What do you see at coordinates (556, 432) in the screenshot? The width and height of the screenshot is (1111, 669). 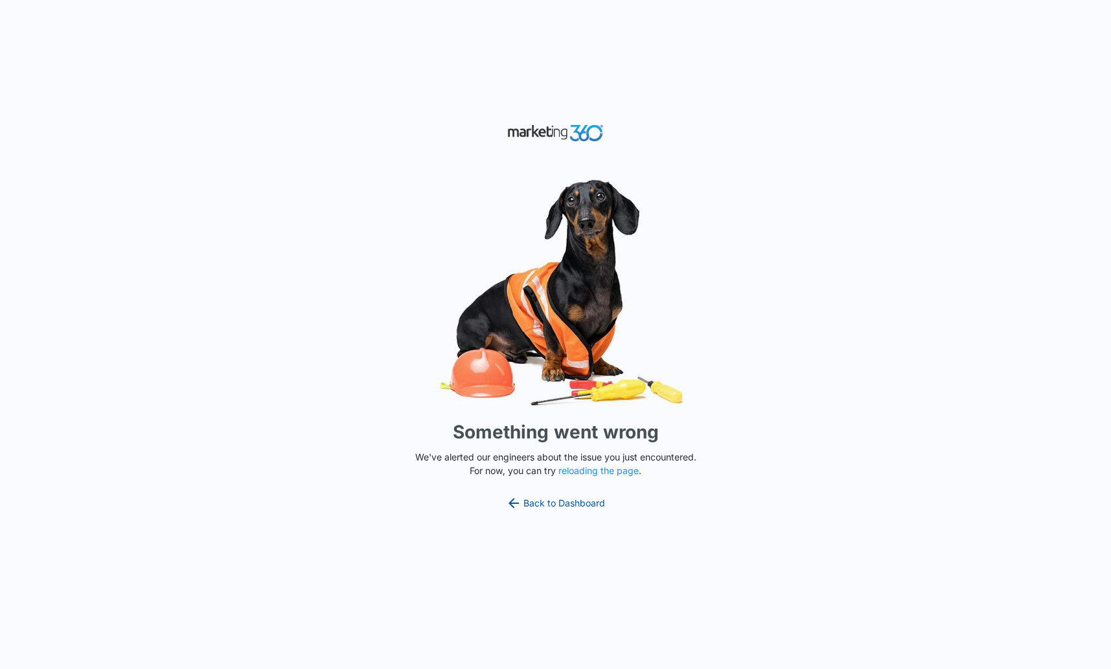 I see `h1: Something went wrong` at bounding box center [556, 432].